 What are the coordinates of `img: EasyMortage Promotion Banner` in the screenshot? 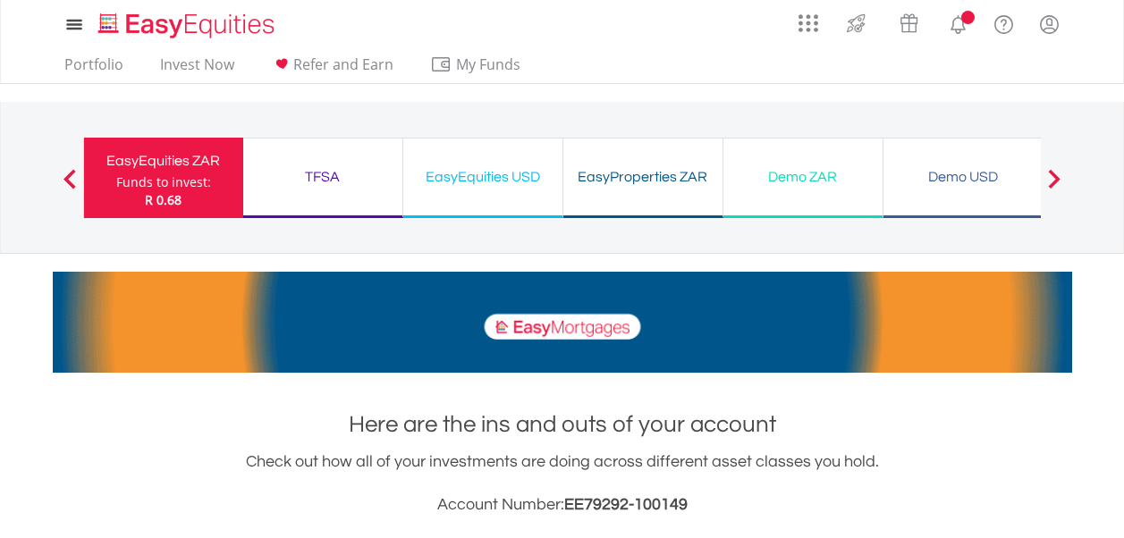 It's located at (562, 322).